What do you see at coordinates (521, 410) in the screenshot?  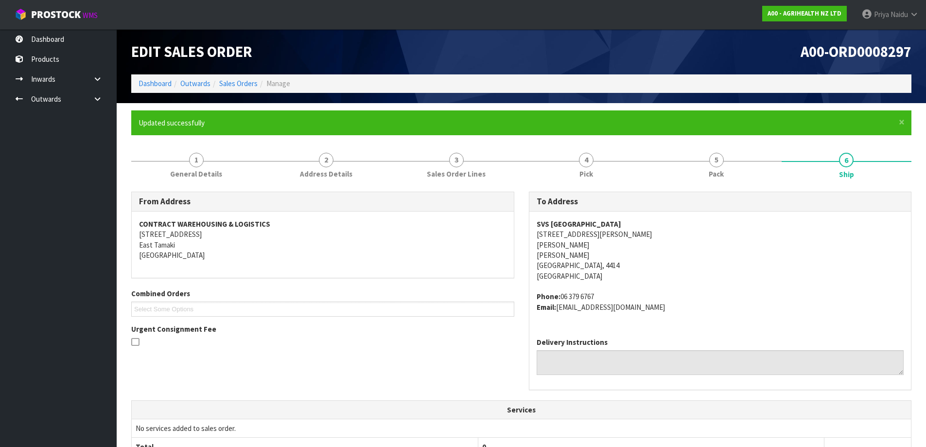 I see `th: Services` at bounding box center [521, 410].